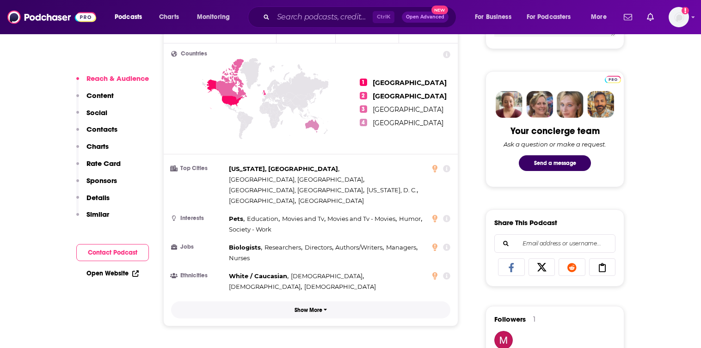  Describe the element at coordinates (555, 131) in the screenshot. I see `div: Your concierge team` at that location.